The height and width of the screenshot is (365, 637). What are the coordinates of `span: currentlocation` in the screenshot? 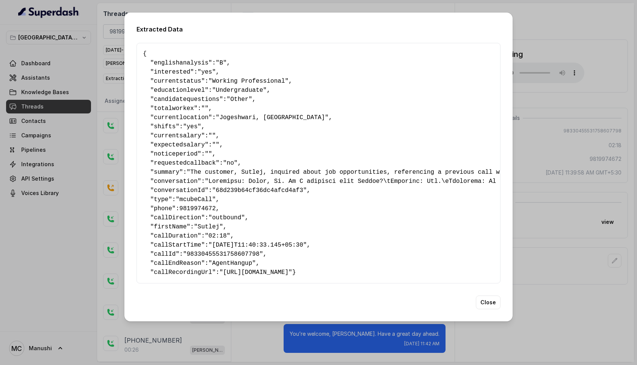 It's located at (181, 118).